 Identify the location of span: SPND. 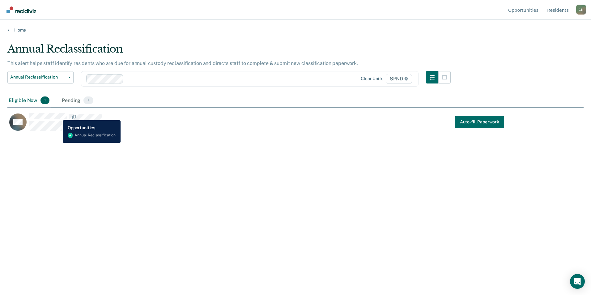
(399, 79).